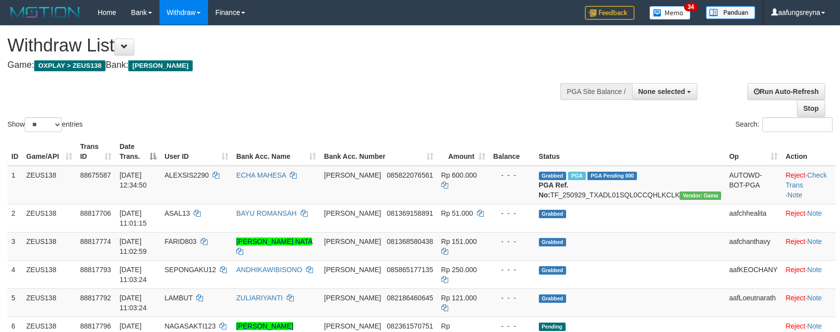  I want to click on th: Status, so click(630, 152).